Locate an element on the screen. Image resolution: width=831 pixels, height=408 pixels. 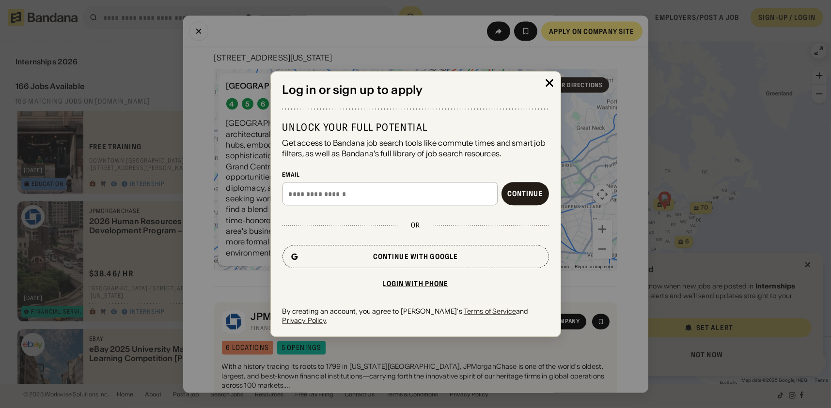
div: Get access to Bandana job search tools like commute times and smart job filters, as well as Banda... is located at coordinates (416, 148).